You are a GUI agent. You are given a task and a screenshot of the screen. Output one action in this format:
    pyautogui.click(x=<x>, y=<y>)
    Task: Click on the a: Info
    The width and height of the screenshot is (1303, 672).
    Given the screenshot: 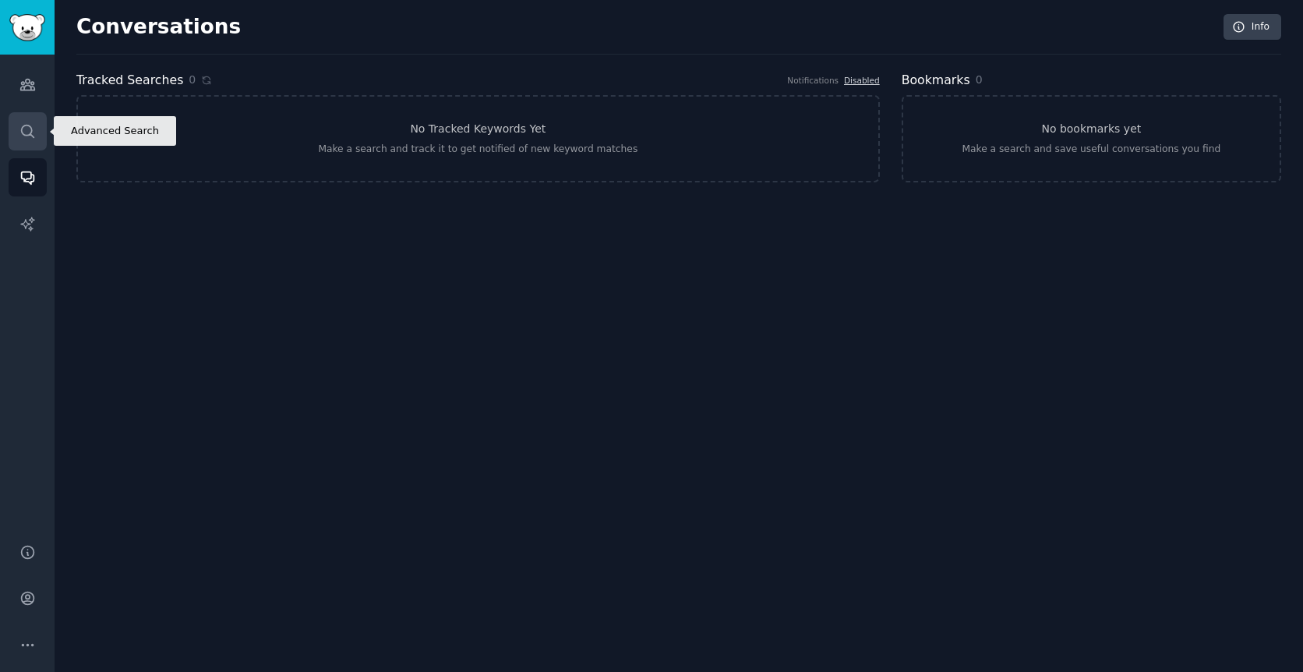 What is the action you would take?
    pyautogui.click(x=1252, y=27)
    